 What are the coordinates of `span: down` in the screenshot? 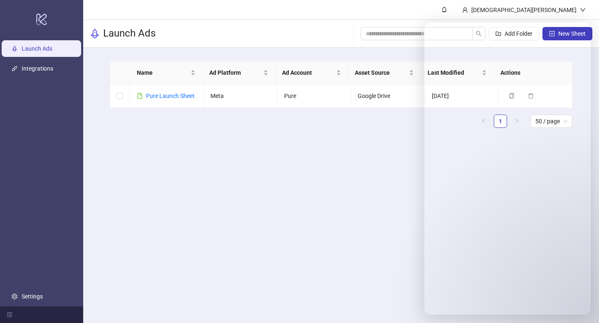 It's located at (582, 10).